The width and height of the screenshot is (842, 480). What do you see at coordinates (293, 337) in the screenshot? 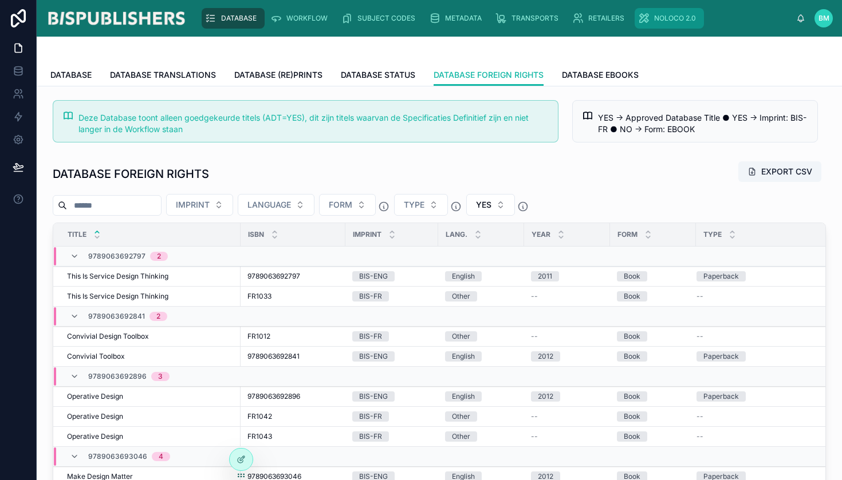
I see `a: FR1012` at bounding box center [293, 337].